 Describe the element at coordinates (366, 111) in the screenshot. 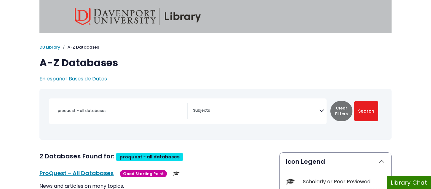

I see `button: Submit for Search Results` at that location.